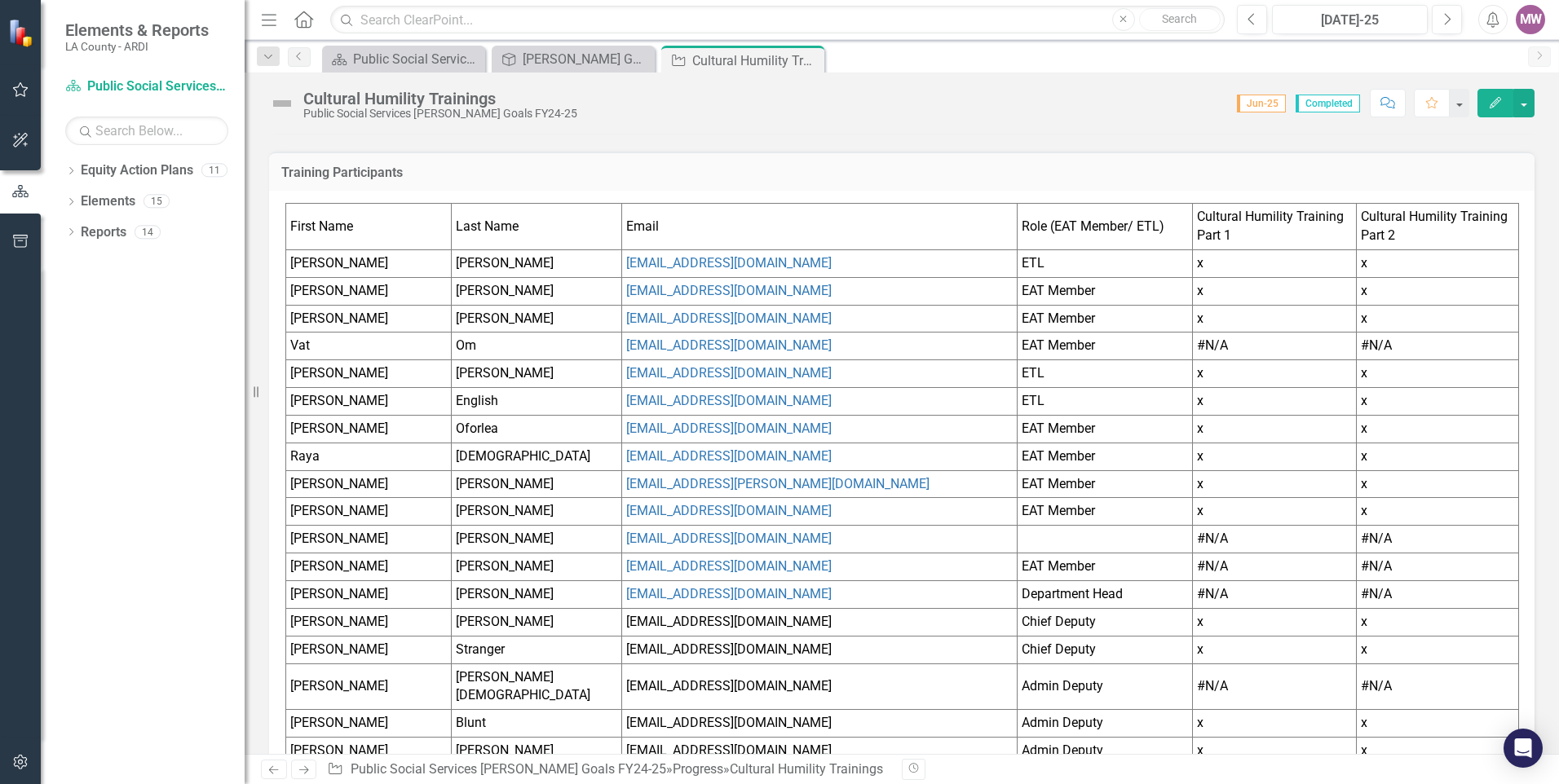  I want to click on input: Search ClearPoint..., so click(777, 20).